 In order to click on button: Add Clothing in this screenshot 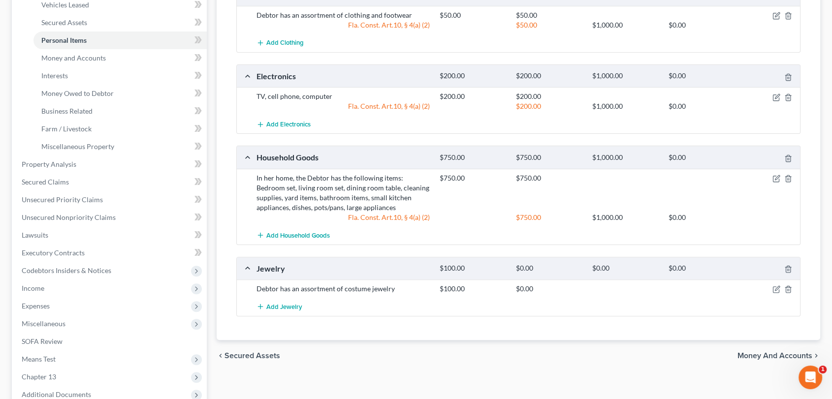, I will do `click(280, 43)`.